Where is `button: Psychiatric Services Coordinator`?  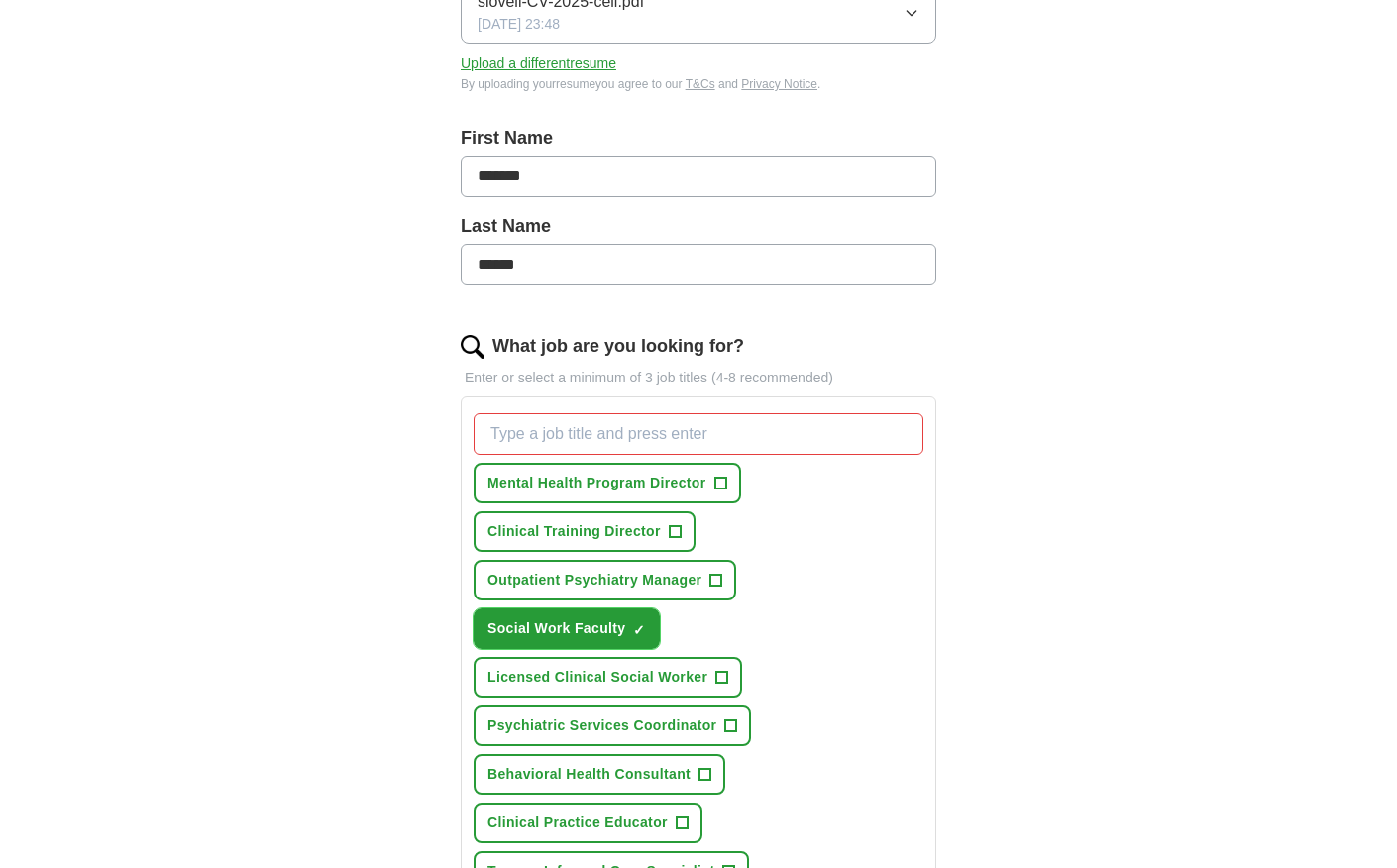
button: Psychiatric Services Coordinator is located at coordinates (612, 725).